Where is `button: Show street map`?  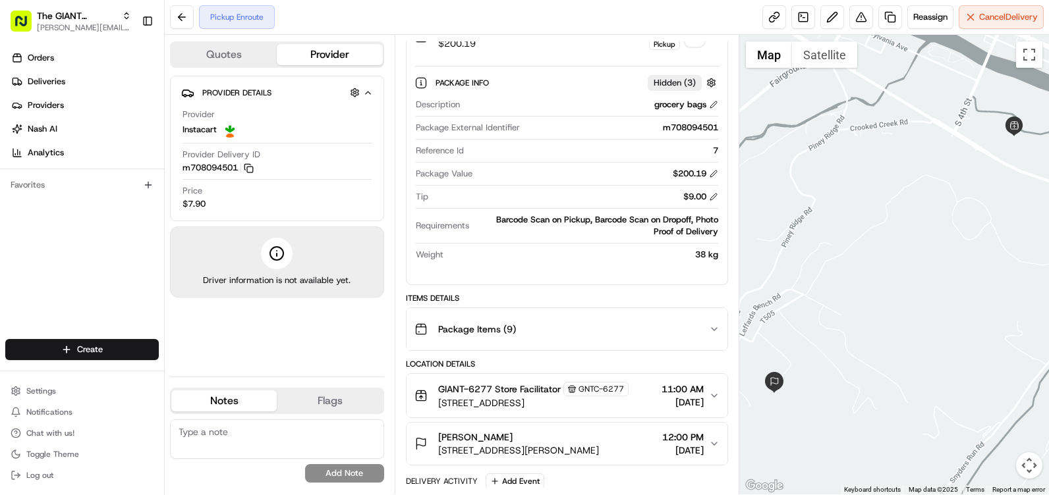
button: Show street map is located at coordinates (769, 55).